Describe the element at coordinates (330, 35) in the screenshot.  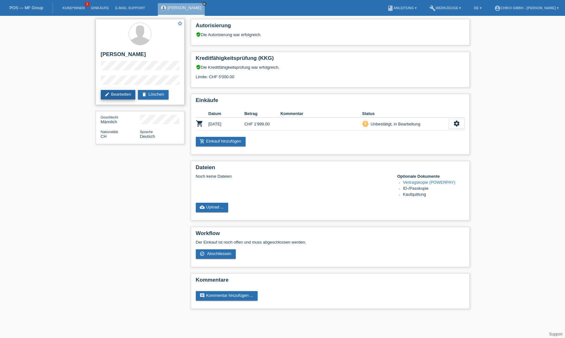
I see `div: Die Autorisierung war erfolgreich.` at that location.